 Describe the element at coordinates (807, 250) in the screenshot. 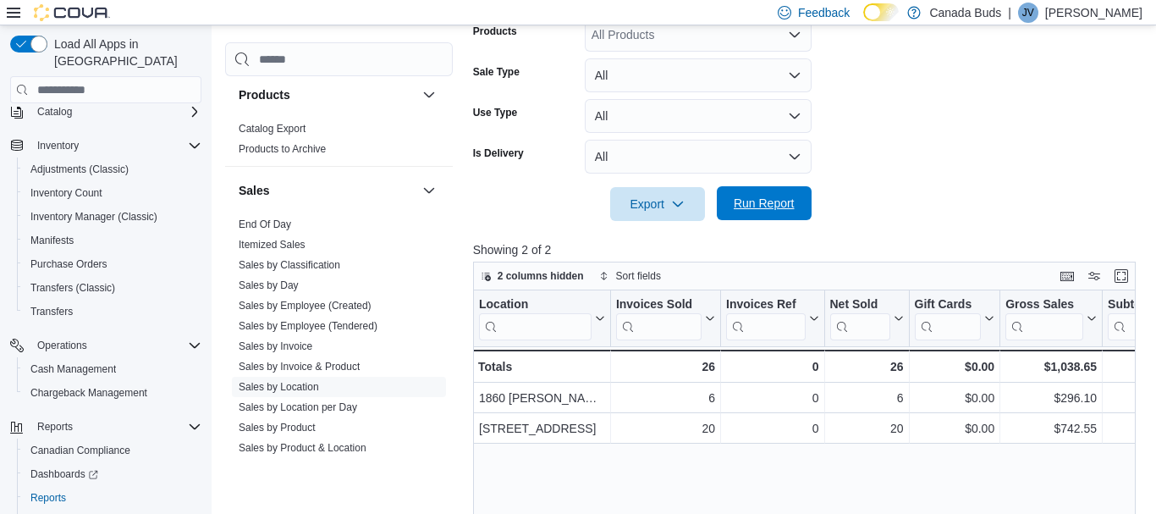

I see `p: Showing 2 of 2` at that location.